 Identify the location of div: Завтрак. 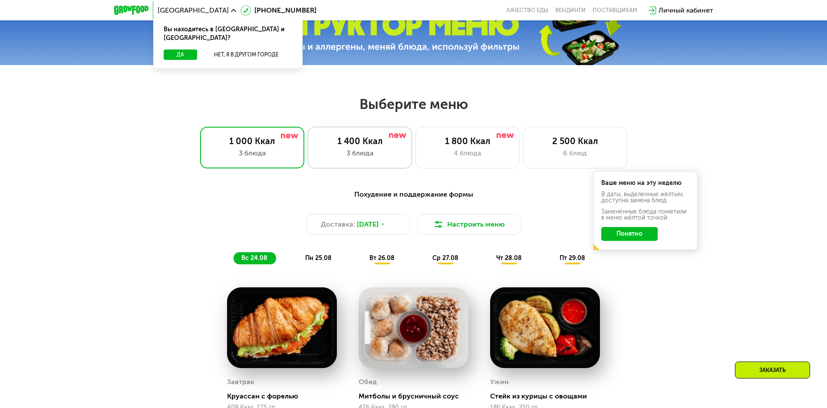
(240, 382).